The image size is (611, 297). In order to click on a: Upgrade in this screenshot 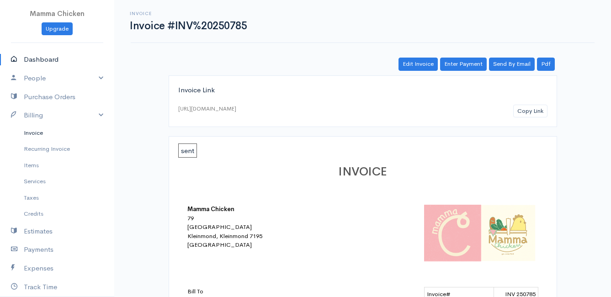, I will do `click(57, 29)`.